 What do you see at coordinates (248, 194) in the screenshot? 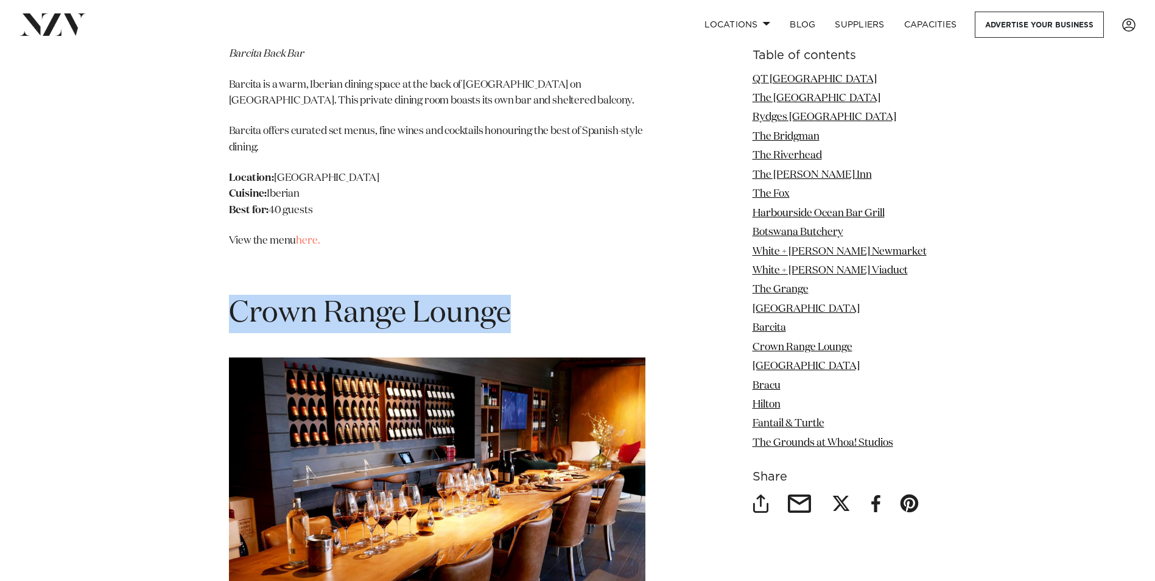
I see `strong: Cuisine:` at bounding box center [248, 194].